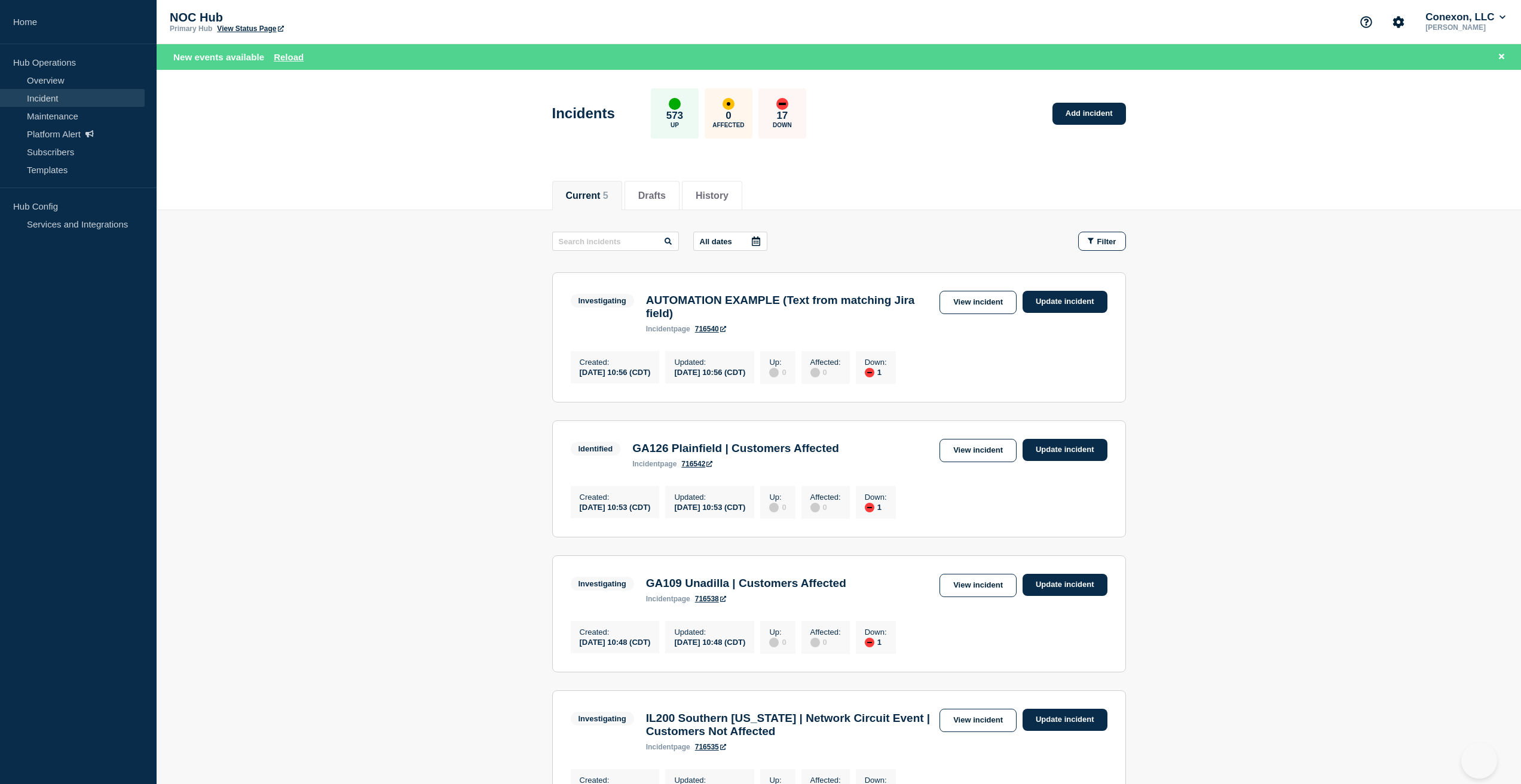  Describe the element at coordinates (1102, 241) in the screenshot. I see `button: Filter` at that location.